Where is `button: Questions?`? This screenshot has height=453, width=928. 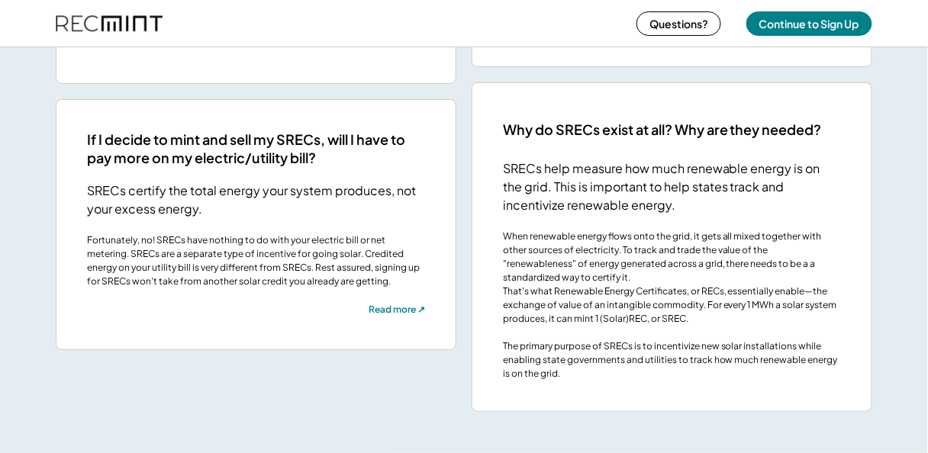 button: Questions? is located at coordinates (679, 24).